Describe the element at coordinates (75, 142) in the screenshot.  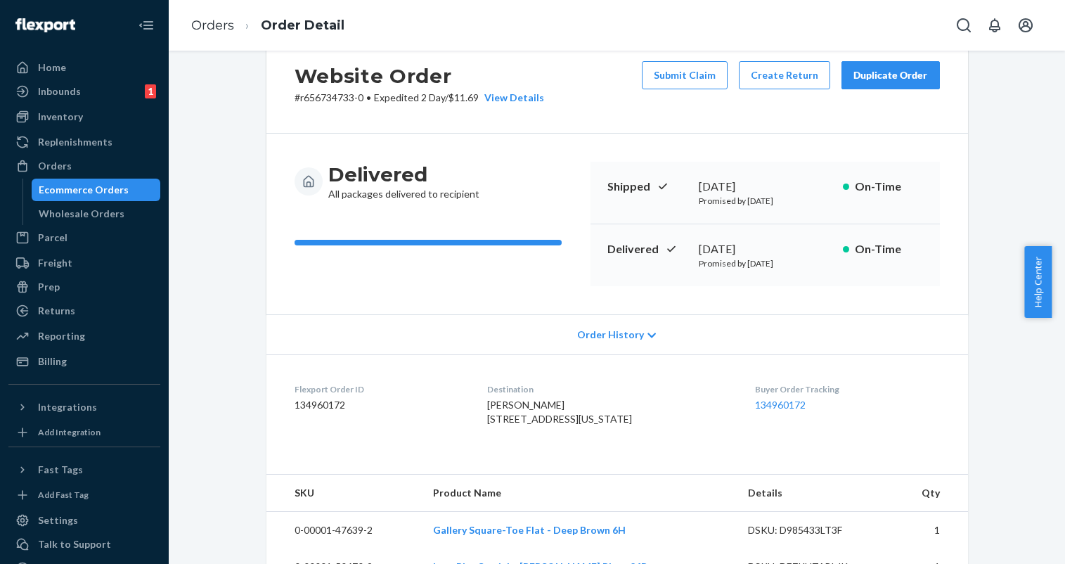
I see `div: Replenishments` at that location.